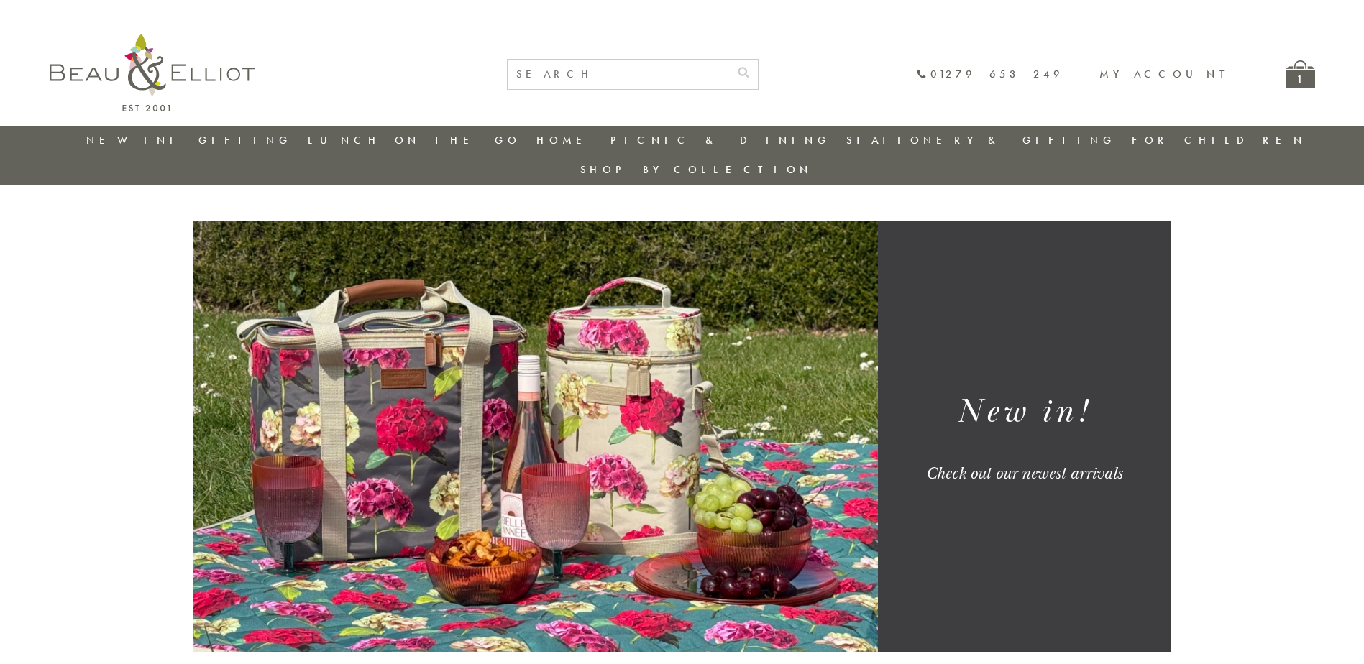 The height and width of the screenshot is (664, 1364). I want to click on a: My account, so click(1167, 74).